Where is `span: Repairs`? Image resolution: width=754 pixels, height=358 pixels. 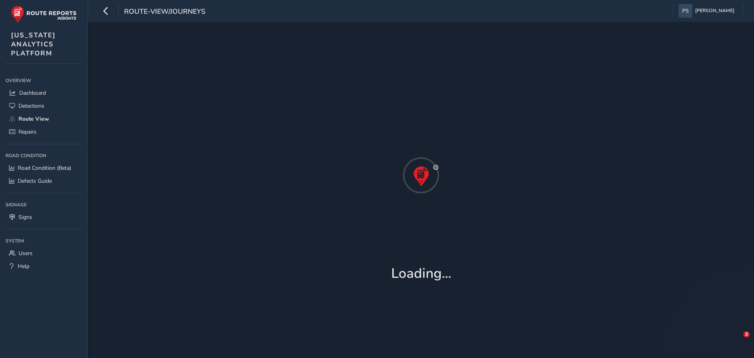
span: Repairs is located at coordinates (27, 132).